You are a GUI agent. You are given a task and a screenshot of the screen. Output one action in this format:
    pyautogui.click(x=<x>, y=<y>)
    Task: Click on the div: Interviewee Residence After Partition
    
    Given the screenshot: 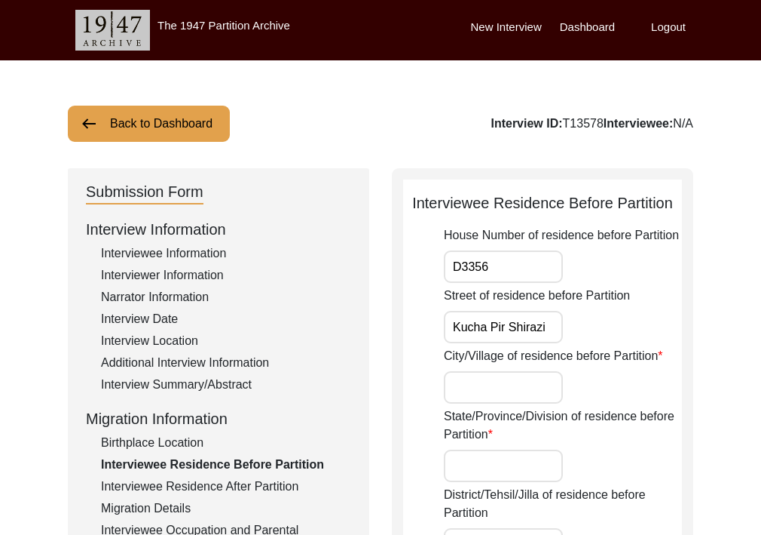 What is the action you would take?
    pyautogui.click(x=226, y=486)
    